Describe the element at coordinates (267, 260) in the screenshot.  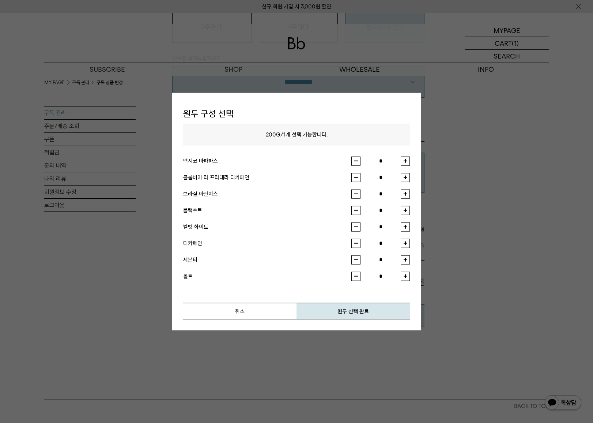
I see `div: 세븐티` at that location.